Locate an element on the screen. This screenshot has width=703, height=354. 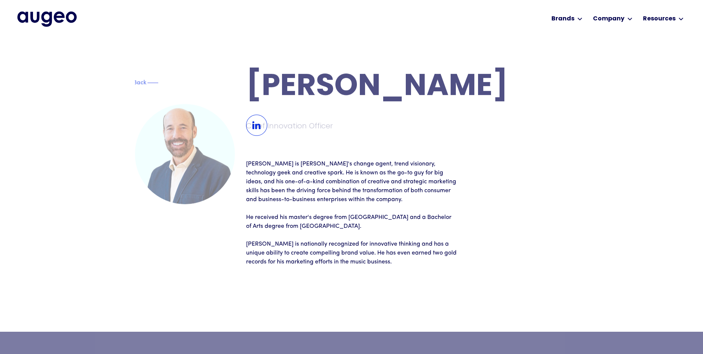
a: Blue text arrowBackBlue decorative line is located at coordinates (150, 82).